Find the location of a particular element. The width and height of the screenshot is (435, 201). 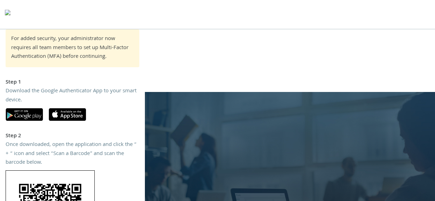

div: Download the Google Authenticator App to your smart device. is located at coordinates (72, 96).